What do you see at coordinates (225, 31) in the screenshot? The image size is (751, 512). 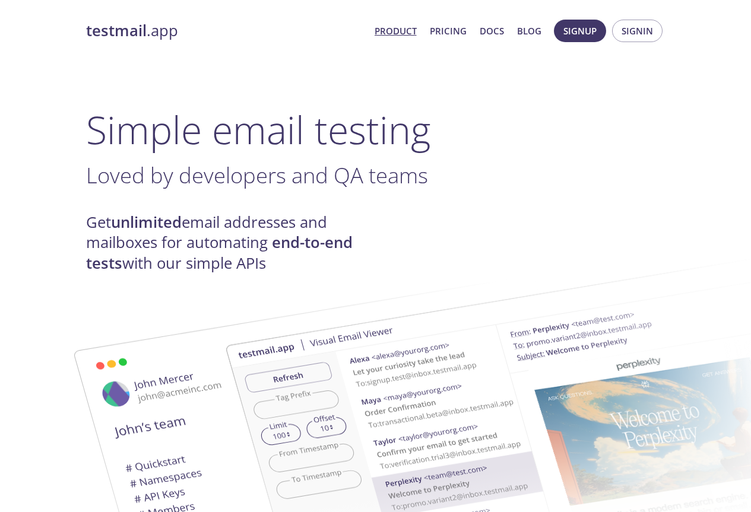 I see `a: testmail.app` at bounding box center [225, 31].